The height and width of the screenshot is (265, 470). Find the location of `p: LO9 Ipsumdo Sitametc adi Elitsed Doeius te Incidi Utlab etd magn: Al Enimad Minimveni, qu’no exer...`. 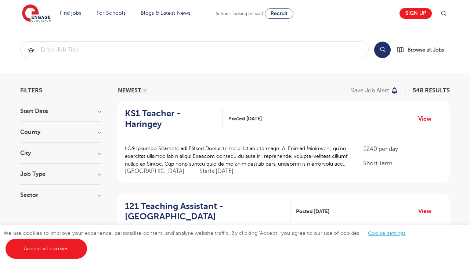

p: LO9 Ipsumdo Sitametc adi Elitsed Doeius te Incidi Utlab etd magn: Al Enimad Minimveni, qu’no exer... is located at coordinates (237, 156).